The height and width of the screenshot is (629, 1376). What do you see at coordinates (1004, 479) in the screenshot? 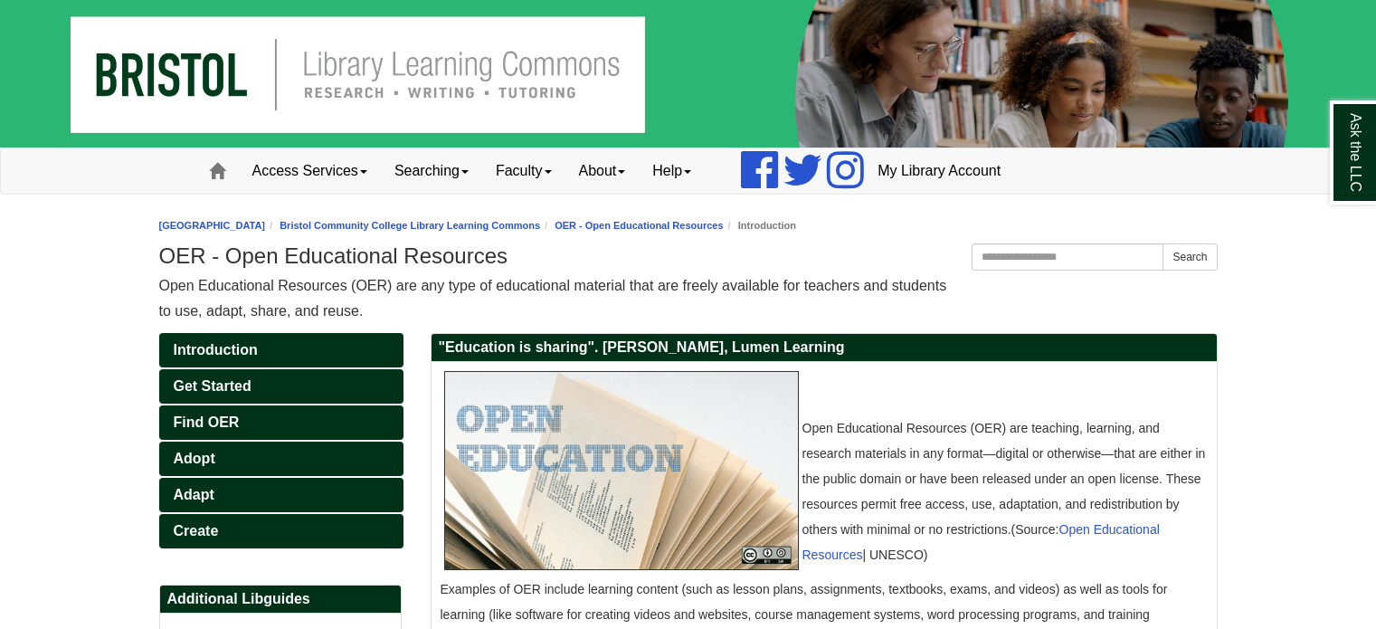
I see `span: Open Educational Resources (OER) are teaching, learning, and research materials in any format—dig...` at bounding box center [1004, 479].